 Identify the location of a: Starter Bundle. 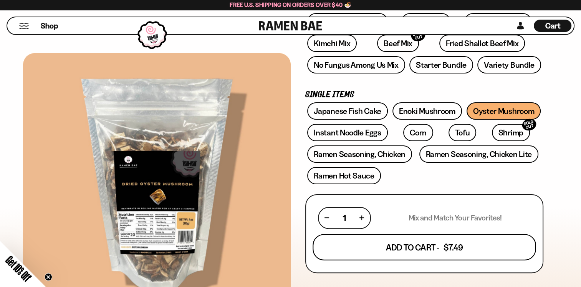
(442, 65).